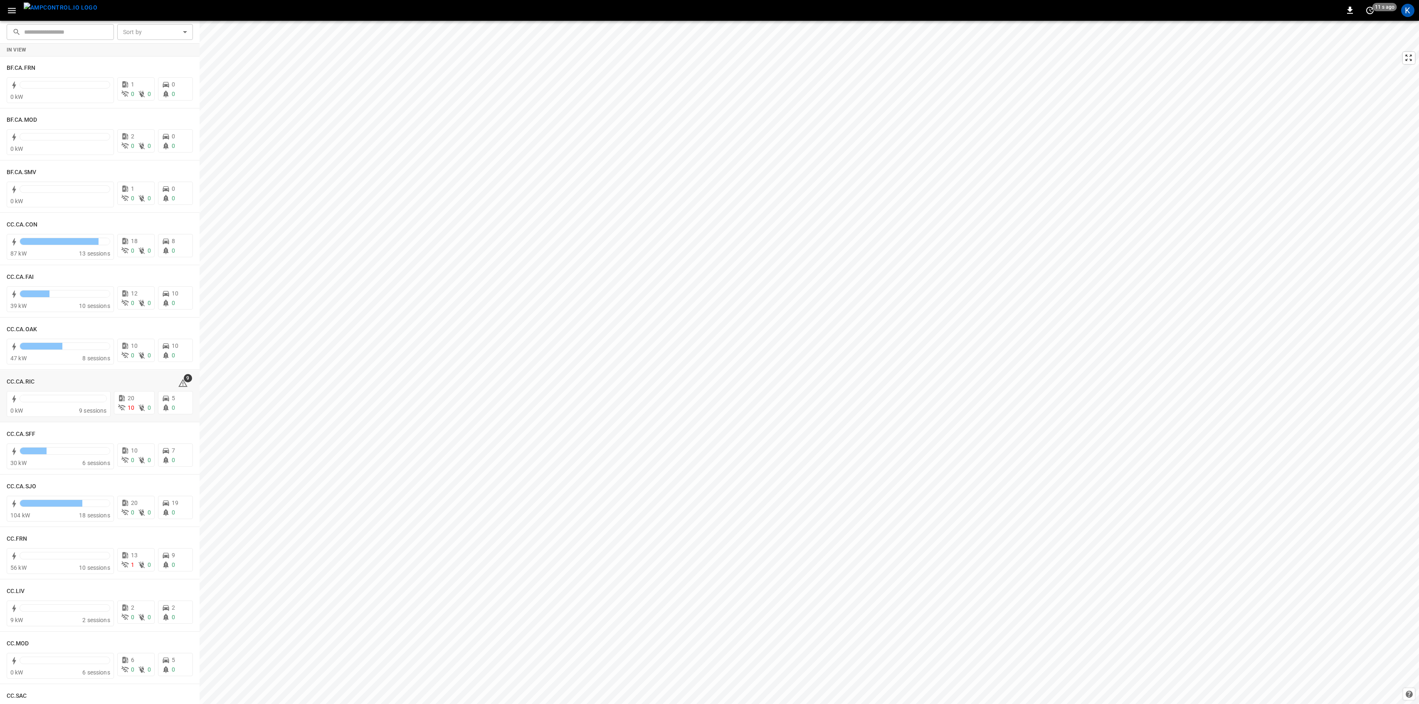 The height and width of the screenshot is (704, 1419). What do you see at coordinates (22, 120) in the screenshot?
I see `h6: BF.CA.MOD` at bounding box center [22, 120].